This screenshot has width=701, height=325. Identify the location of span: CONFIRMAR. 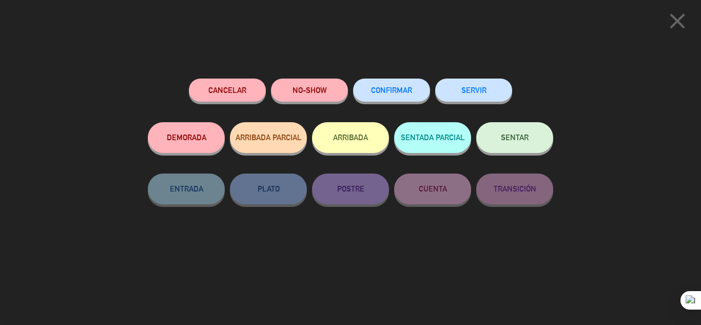
(391, 90).